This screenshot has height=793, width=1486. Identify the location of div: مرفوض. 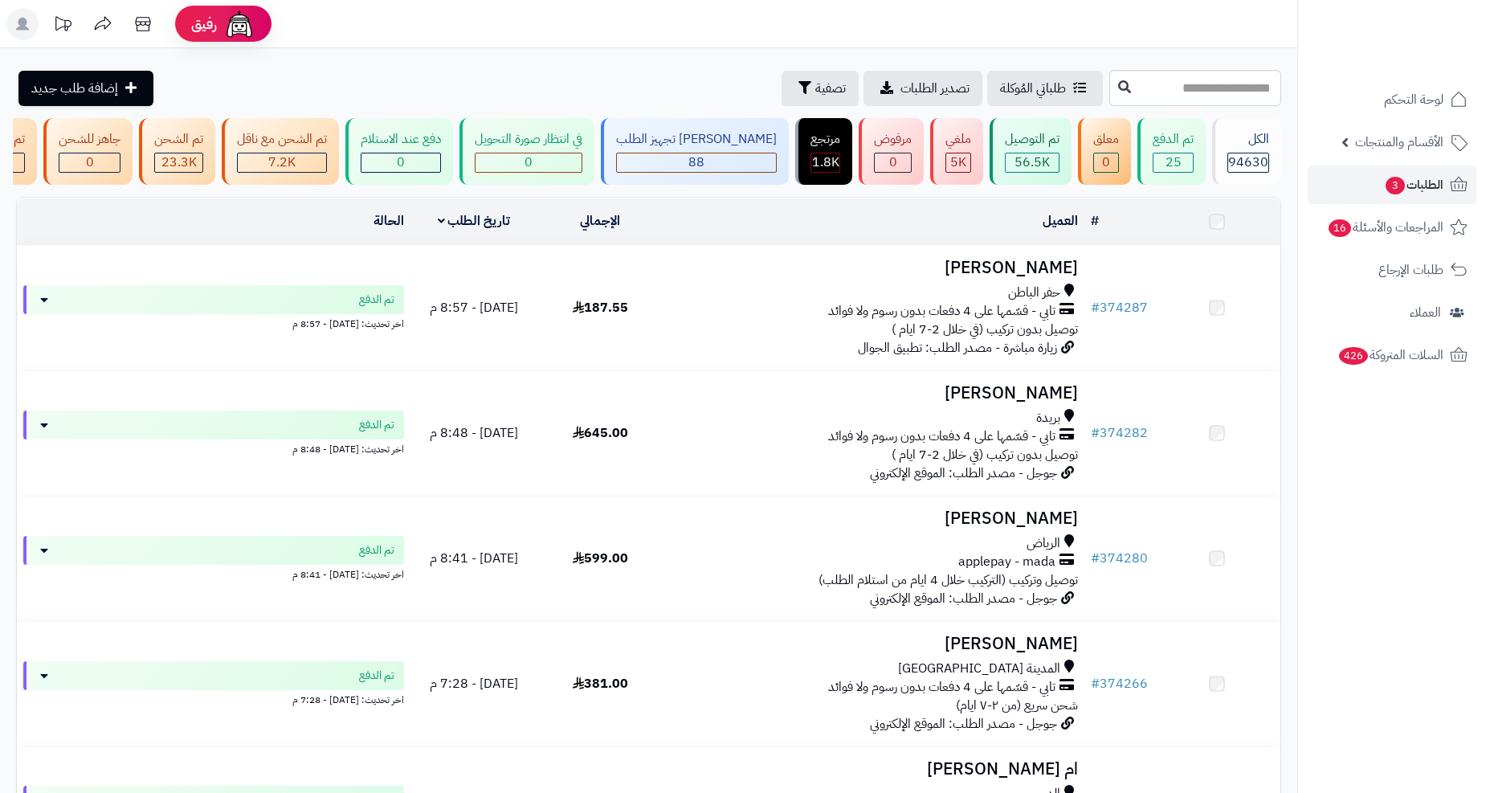
(892, 139).